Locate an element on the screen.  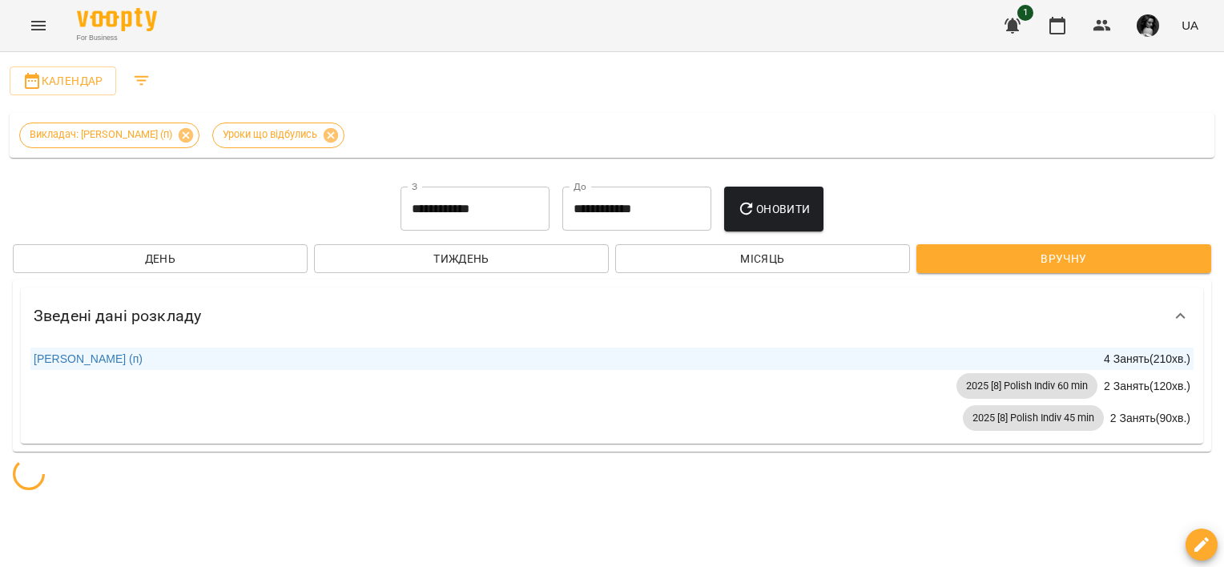
span: 2025 [8] Polish Indiv 60 min is located at coordinates (1027, 386).